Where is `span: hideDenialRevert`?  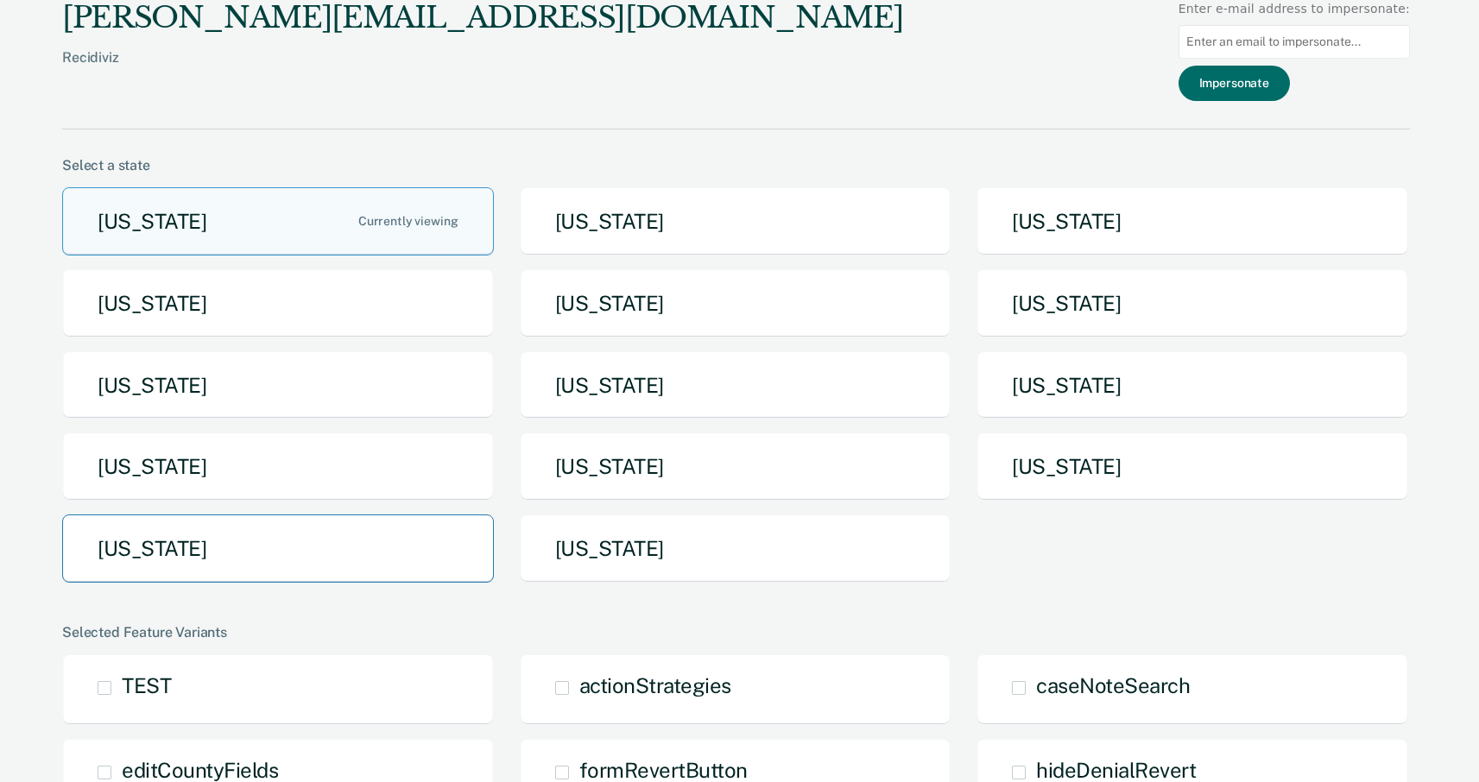
span: hideDenialRevert is located at coordinates (1115, 770).